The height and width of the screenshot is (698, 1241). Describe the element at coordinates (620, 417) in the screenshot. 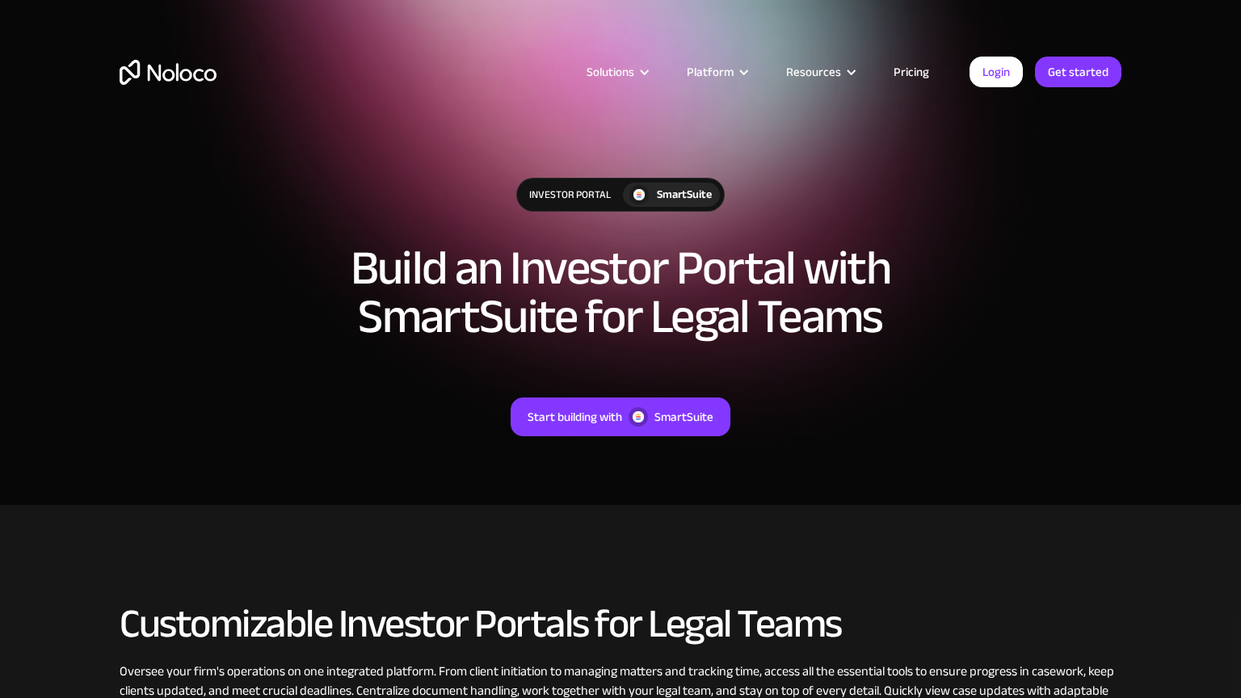

I see `a: Start building withSmartSuite` at that location.